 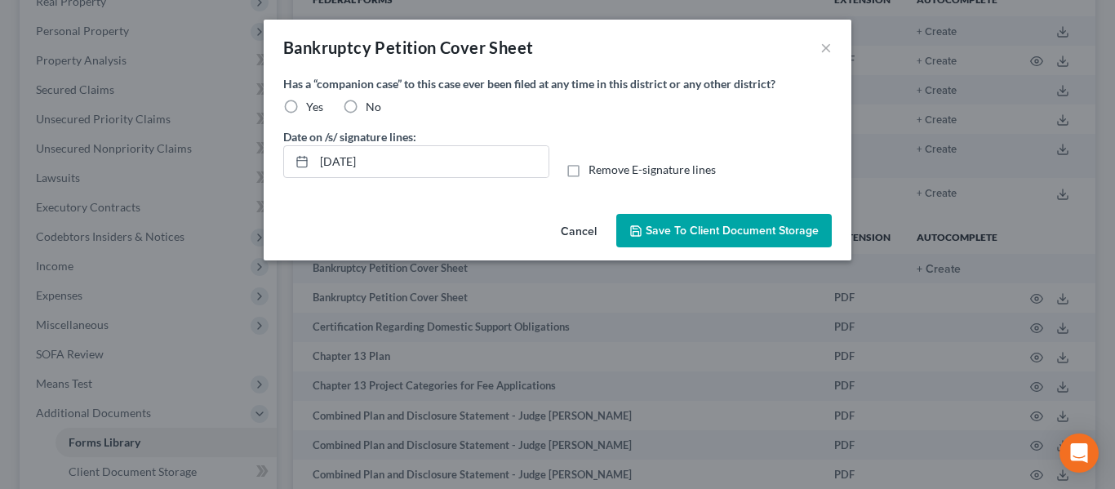 What do you see at coordinates (652, 169) in the screenshot?
I see `span: Remove E-signature lines` at bounding box center [652, 169].